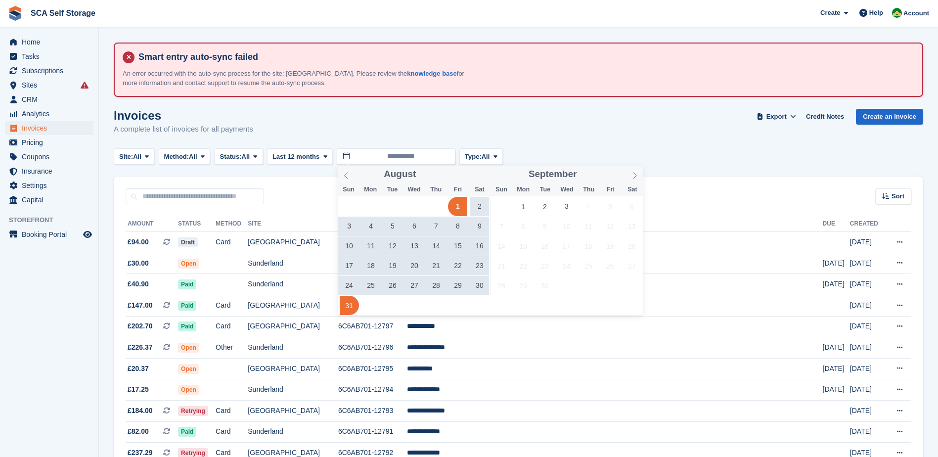 Image resolution: width=938 pixels, height=457 pixels. I want to click on span: Pricing, so click(51, 142).